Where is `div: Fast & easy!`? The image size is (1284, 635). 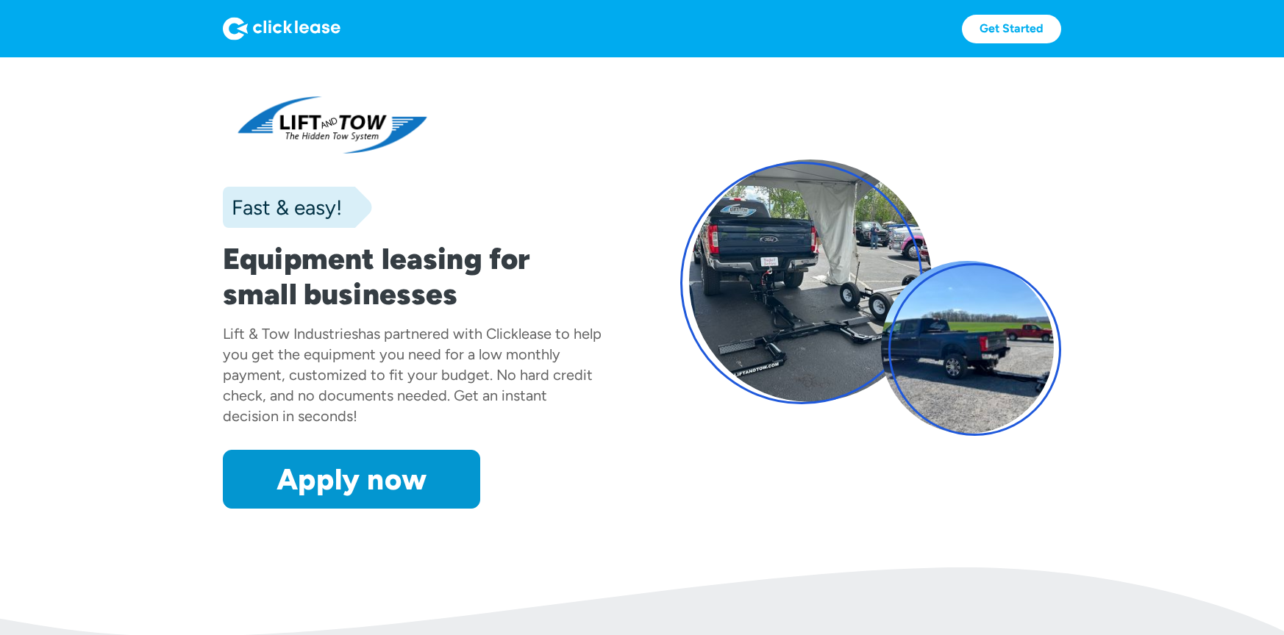 div: Fast & easy! is located at coordinates (282, 207).